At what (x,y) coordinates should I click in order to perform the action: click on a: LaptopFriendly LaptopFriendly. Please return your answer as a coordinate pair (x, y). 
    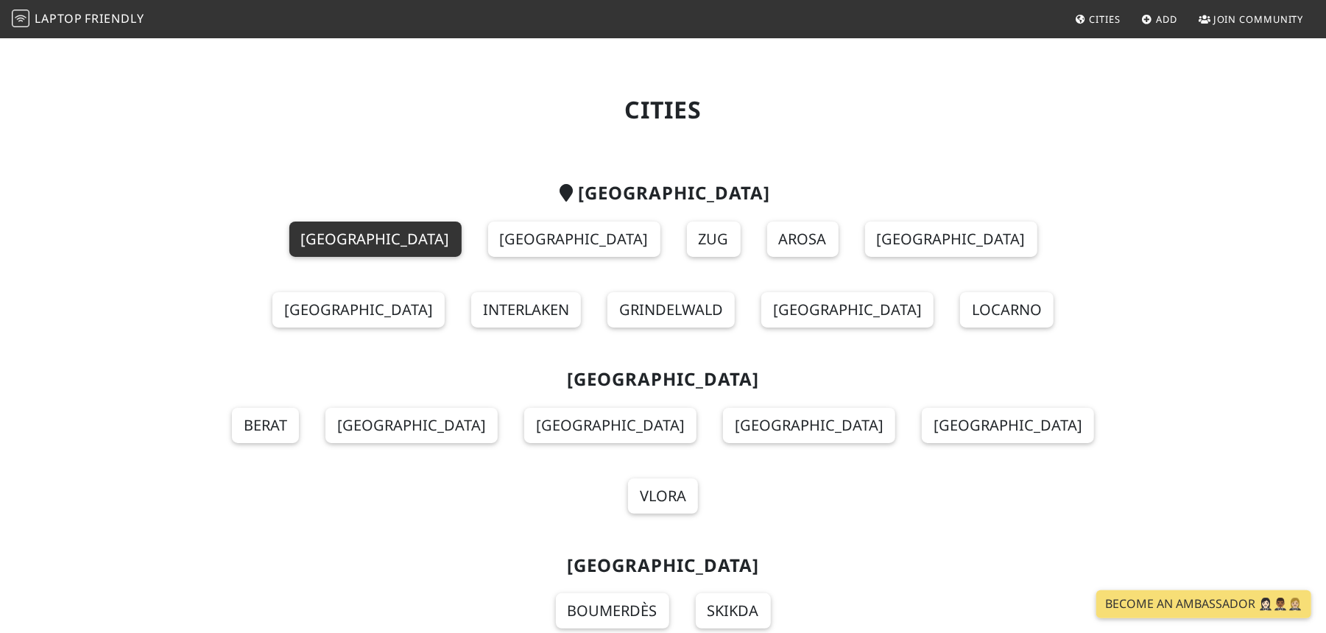
    Looking at the image, I should click on (78, 19).